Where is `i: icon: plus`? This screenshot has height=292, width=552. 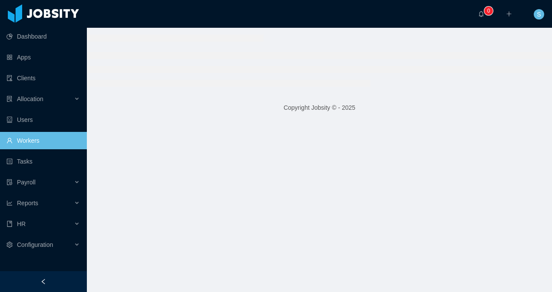
i: icon: plus is located at coordinates (509, 14).